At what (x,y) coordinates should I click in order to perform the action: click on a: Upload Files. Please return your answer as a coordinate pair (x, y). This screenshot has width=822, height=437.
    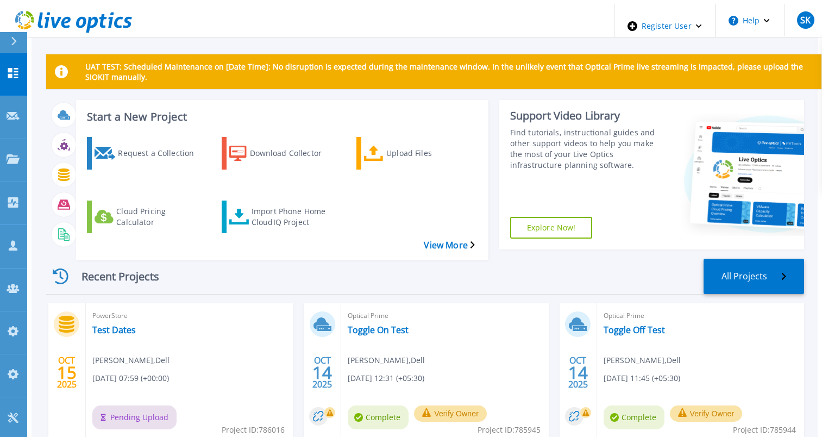
    Looking at the image, I should click on (422, 153).